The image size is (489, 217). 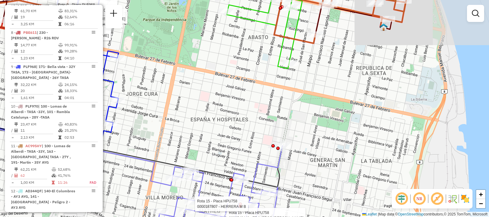 I want to click on span: 9 -, so click(x=43, y=72).